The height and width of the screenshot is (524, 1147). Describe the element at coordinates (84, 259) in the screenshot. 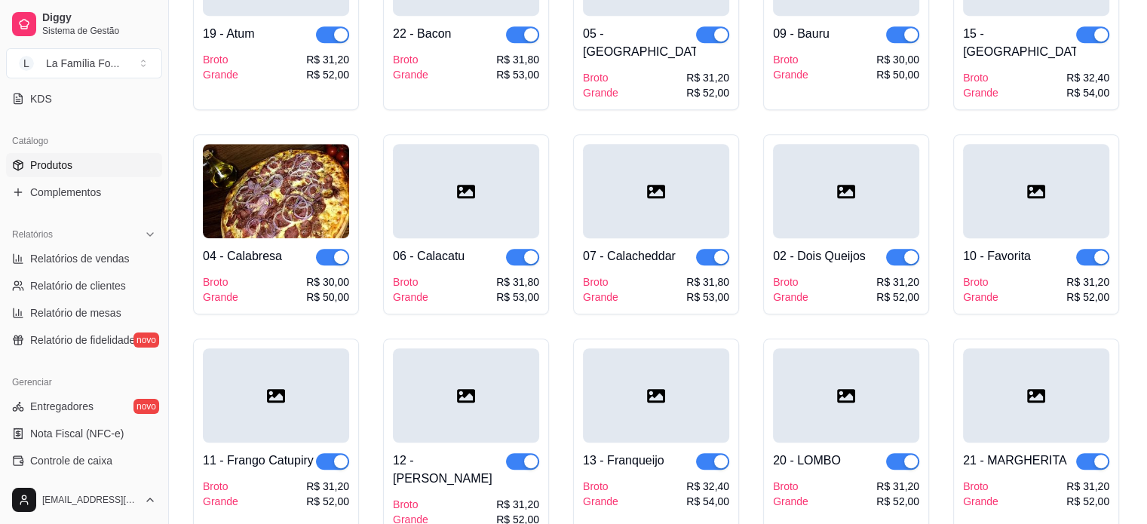

I see `a: Relatórios de vendas` at that location.